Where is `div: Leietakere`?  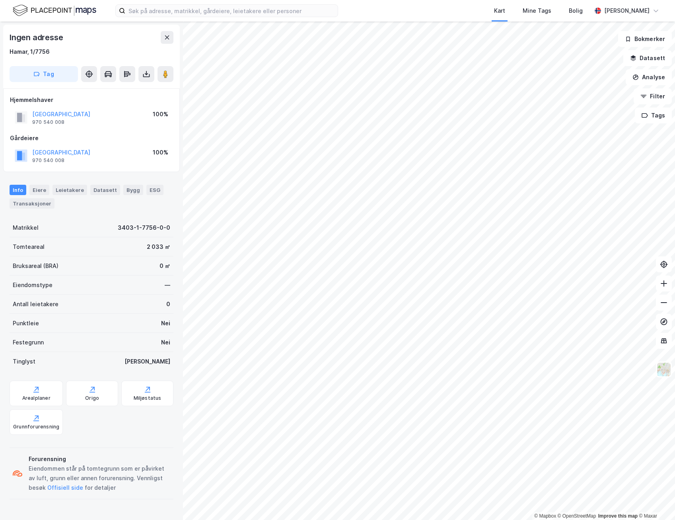
div: Leietakere is located at coordinates (70, 190).